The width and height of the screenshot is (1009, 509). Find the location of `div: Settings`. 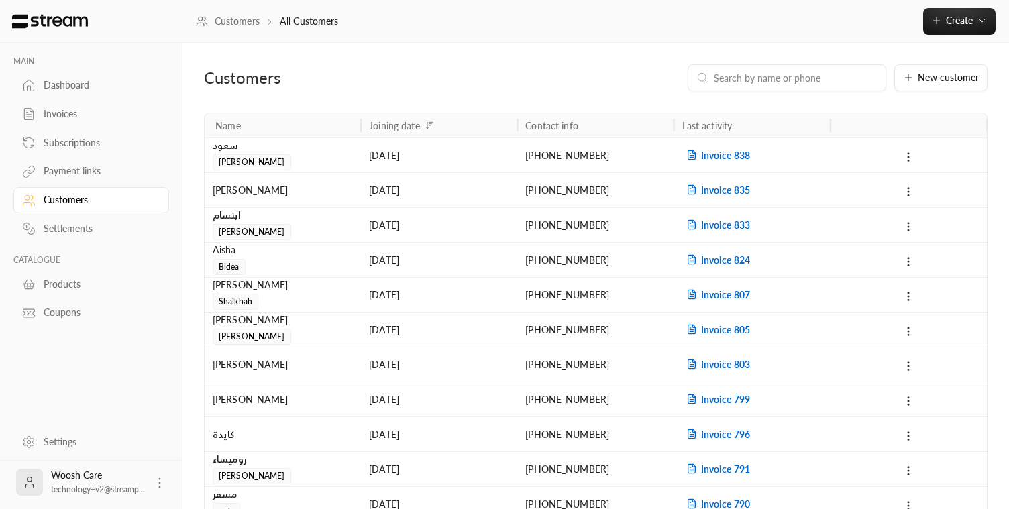

div: Settings is located at coordinates (98, 442).